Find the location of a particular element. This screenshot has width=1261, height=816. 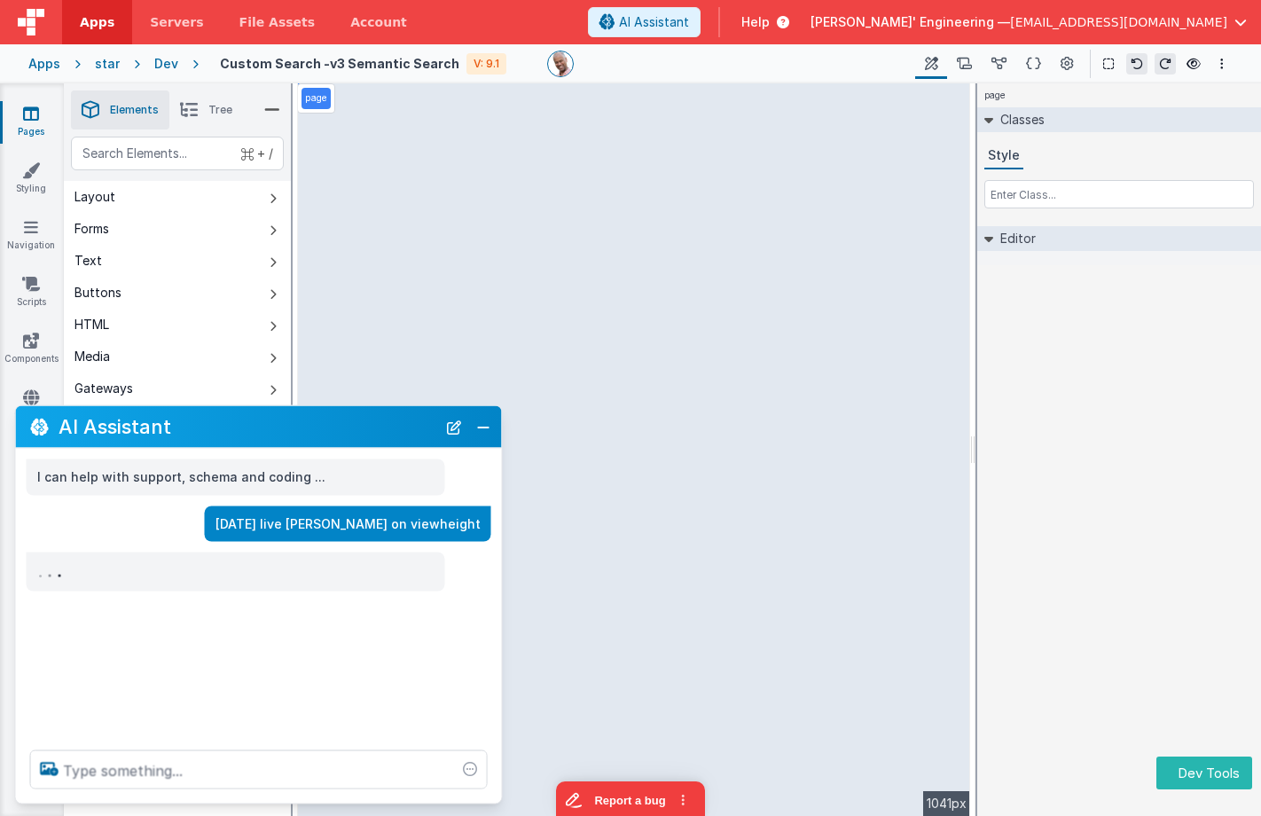

div: Dev is located at coordinates (166, 64).